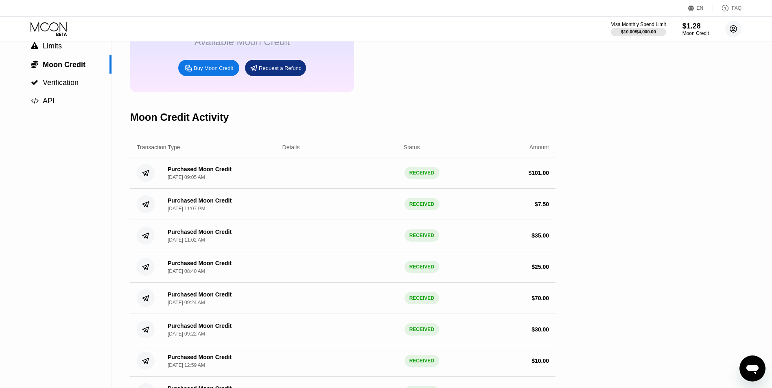 The height and width of the screenshot is (388, 772). What do you see at coordinates (61, 83) in the screenshot?
I see `span: Verification` at bounding box center [61, 83].